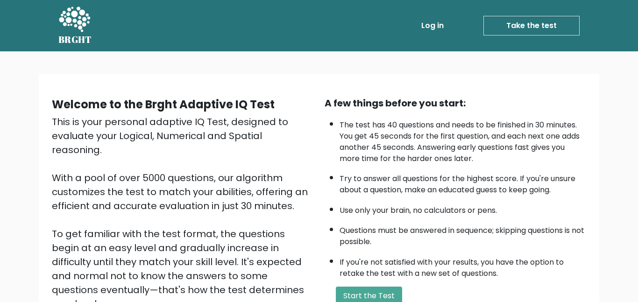 Image resolution: width=638 pixels, height=302 pixels. What do you see at coordinates (432, 26) in the screenshot?
I see `a: Log in` at bounding box center [432, 26].